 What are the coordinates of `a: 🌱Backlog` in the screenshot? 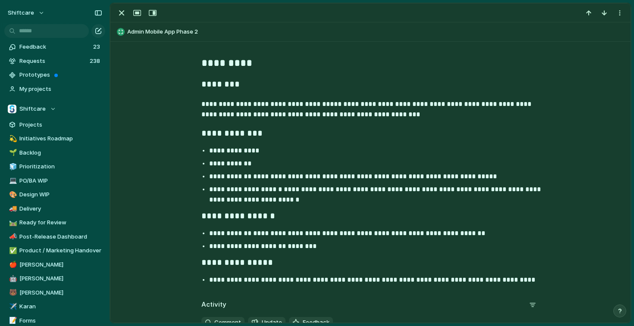 It's located at (55, 153).